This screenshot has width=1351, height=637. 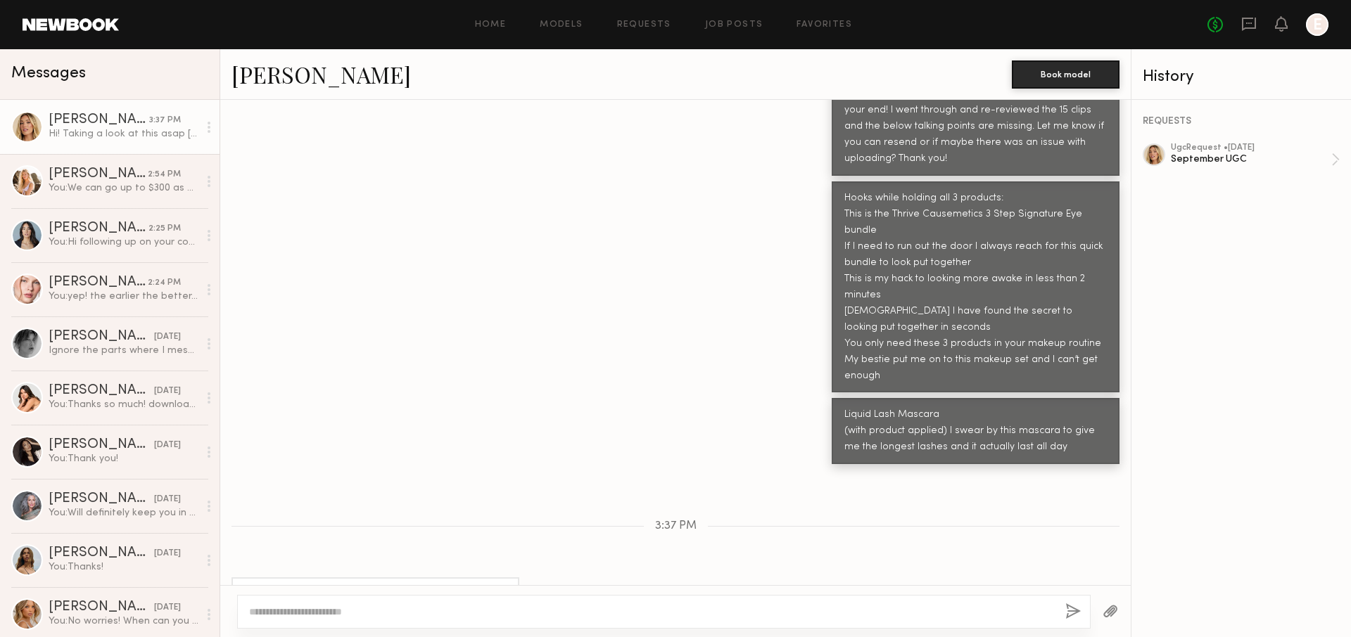 What do you see at coordinates (561, 25) in the screenshot?
I see `a: Models` at bounding box center [561, 25].